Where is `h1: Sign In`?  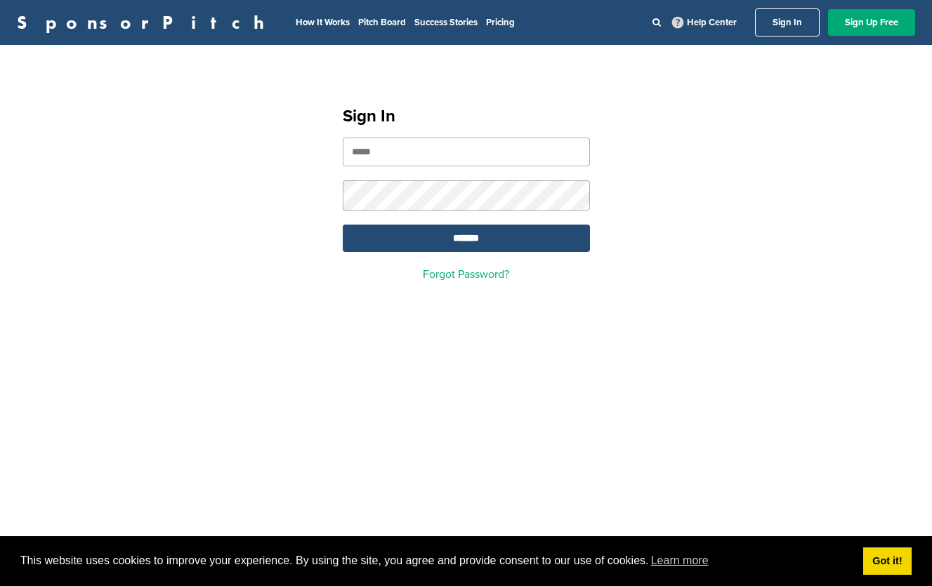 h1: Sign In is located at coordinates (466, 117).